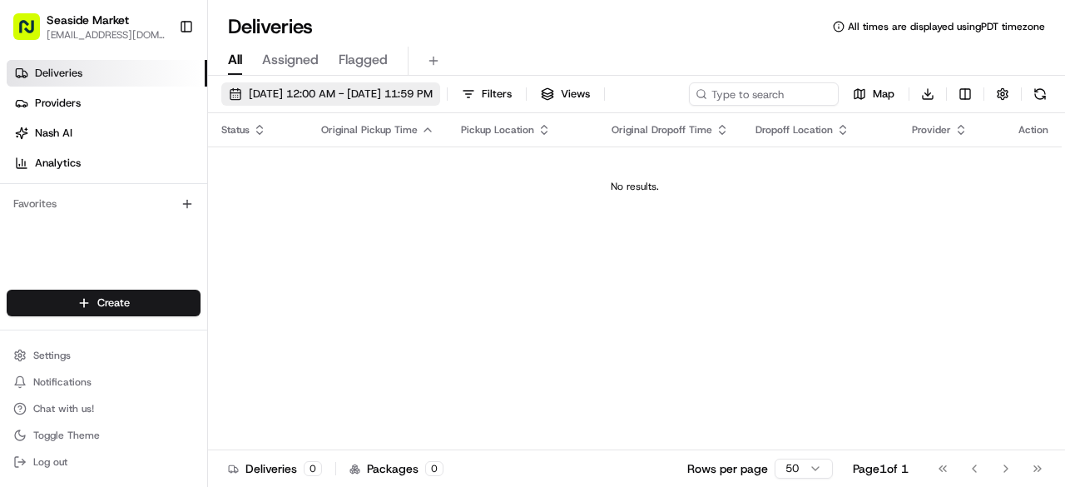  What do you see at coordinates (50, 462) in the screenshot?
I see `span: Log out` at bounding box center [50, 462].